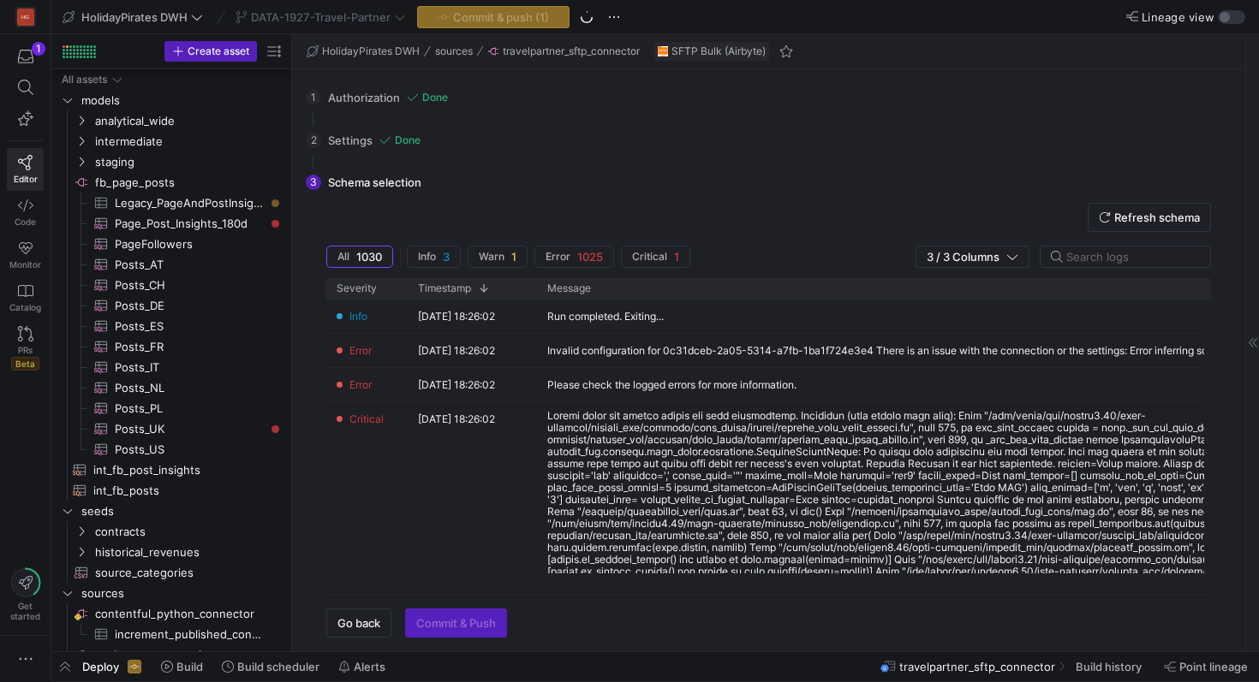 The image size is (1259, 682). Describe the element at coordinates (25, 348) in the screenshot. I see `a: PRsBeta` at that location.